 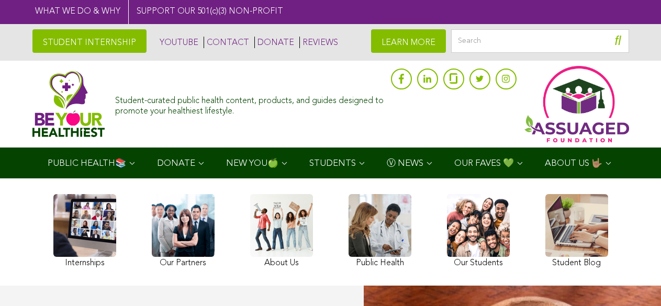 What do you see at coordinates (484, 163) in the screenshot?
I see `span: OUR FAVES 💚` at bounding box center [484, 163].